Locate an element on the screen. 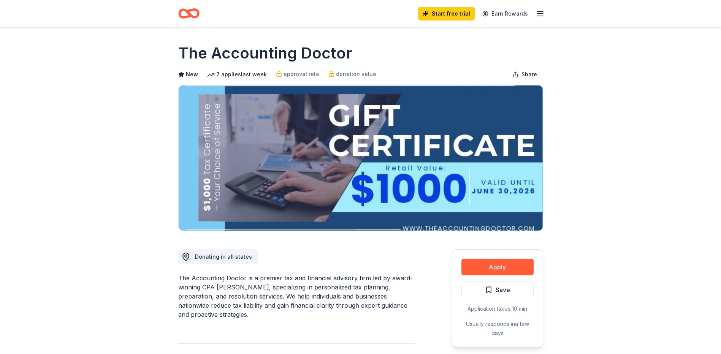 This screenshot has width=721, height=354. button: Save is located at coordinates (497, 290).